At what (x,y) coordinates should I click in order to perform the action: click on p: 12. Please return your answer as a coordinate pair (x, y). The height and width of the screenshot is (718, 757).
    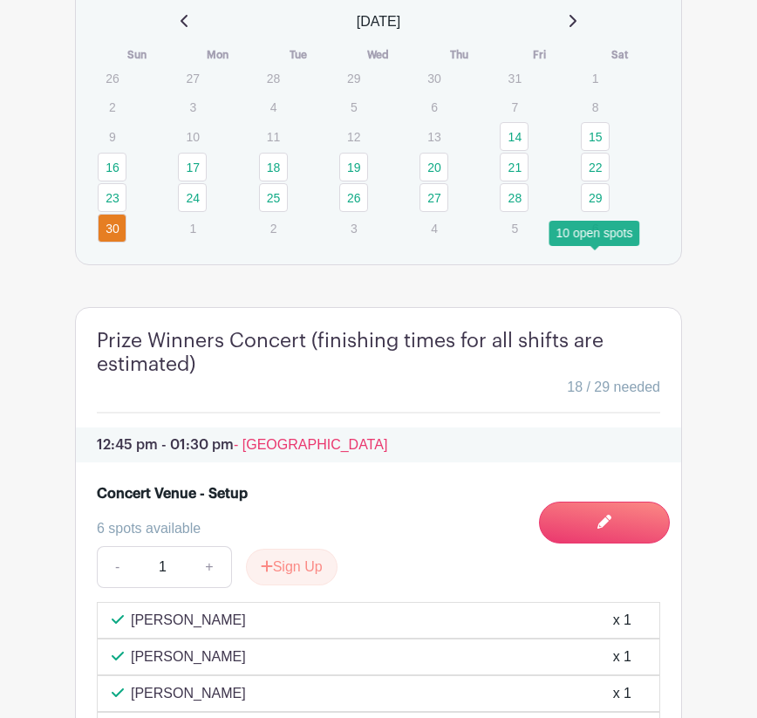
    Looking at the image, I should click on (353, 136).